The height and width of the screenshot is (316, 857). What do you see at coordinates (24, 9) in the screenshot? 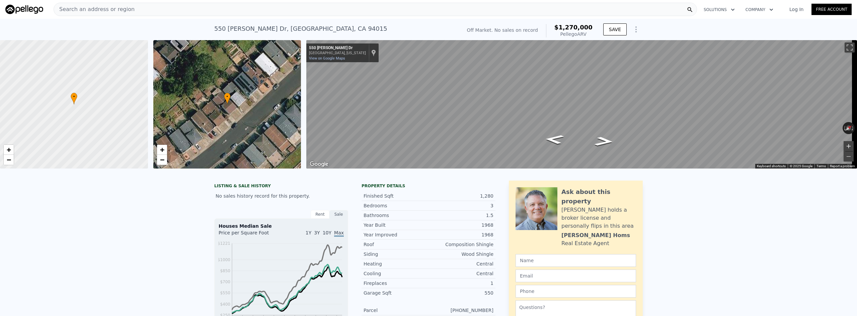
I see `img: Pellego` at bounding box center [24, 9].